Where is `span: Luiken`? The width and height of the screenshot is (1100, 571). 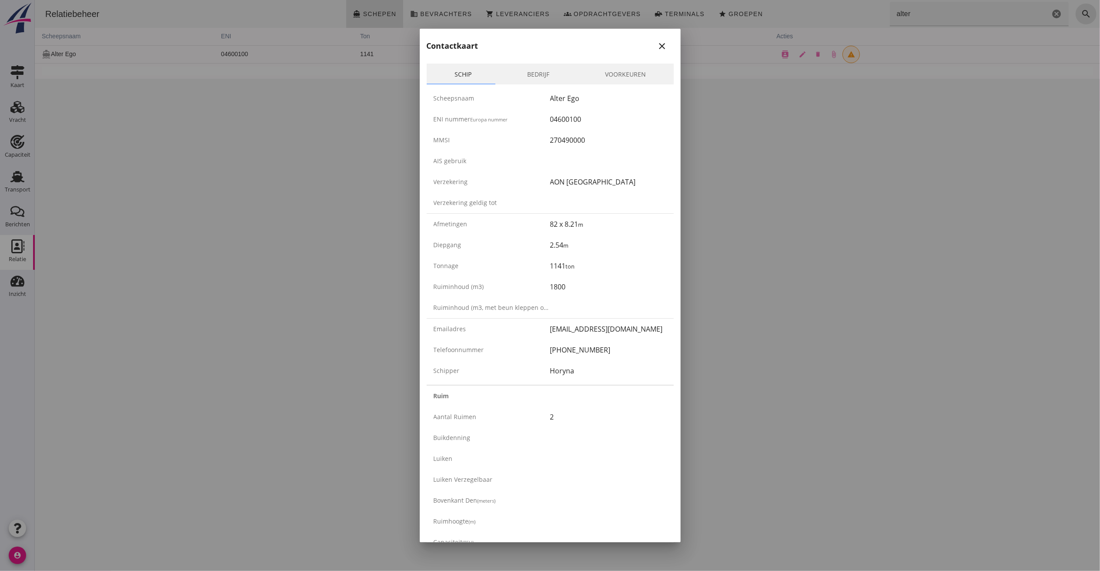
span: Luiken is located at coordinates (443, 458).